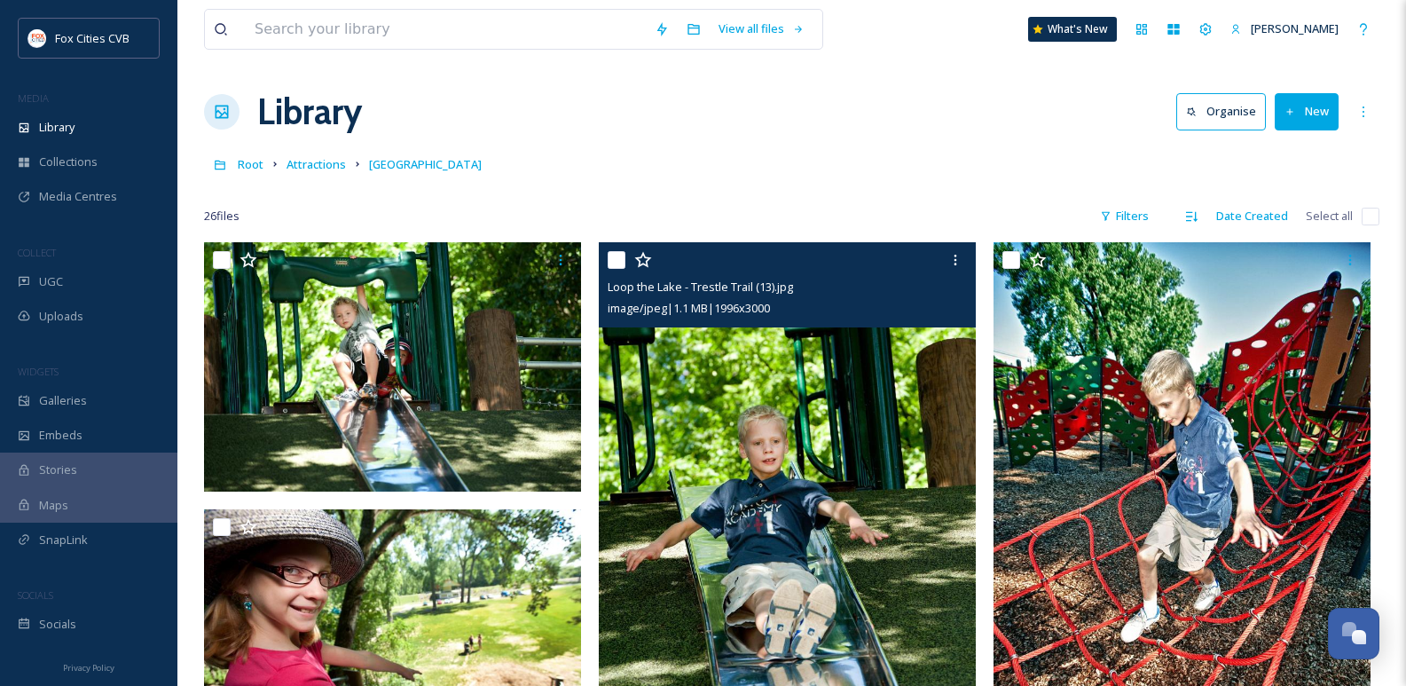 This screenshot has height=686, width=1406. I want to click on span: Socials, so click(58, 623).